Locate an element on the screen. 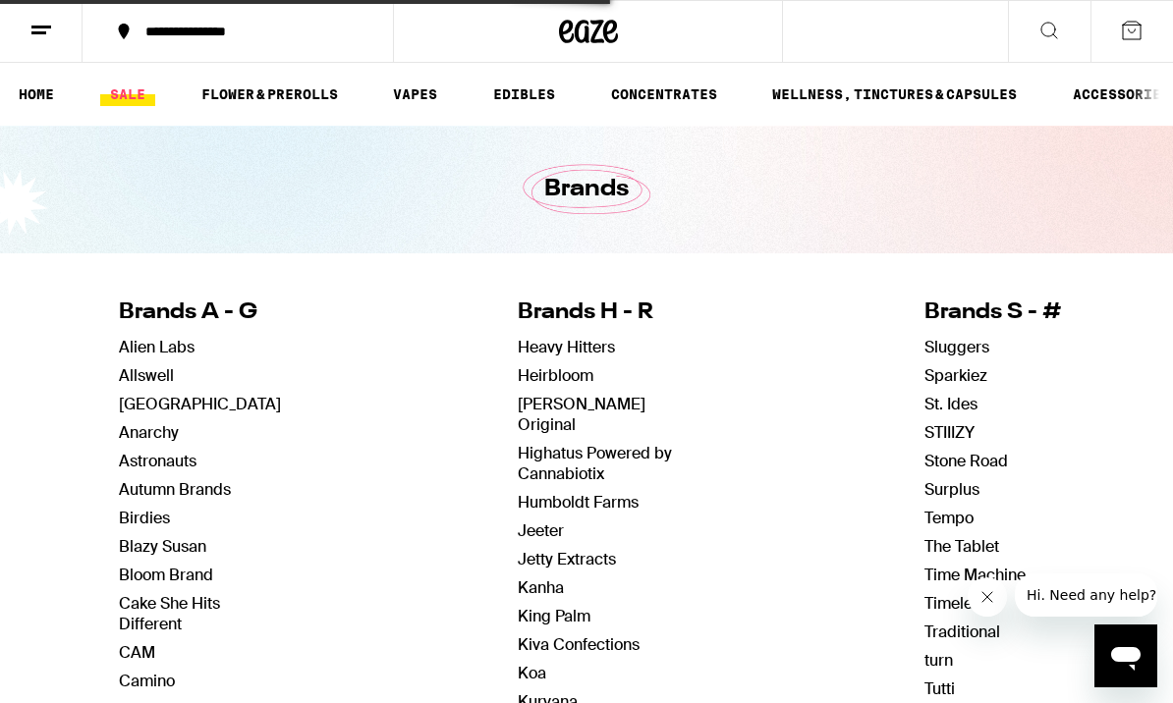 Image resolution: width=1173 pixels, height=703 pixels. span: Hi. Need any help? is located at coordinates (77, 22).